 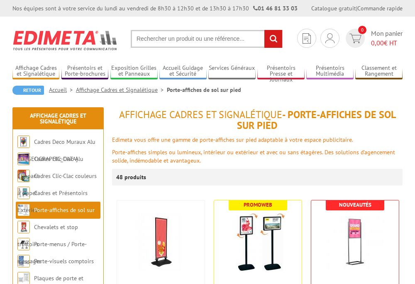 I want to click on a: Cadres Clic-Clac couleurs à clapet, so click(x=57, y=184).